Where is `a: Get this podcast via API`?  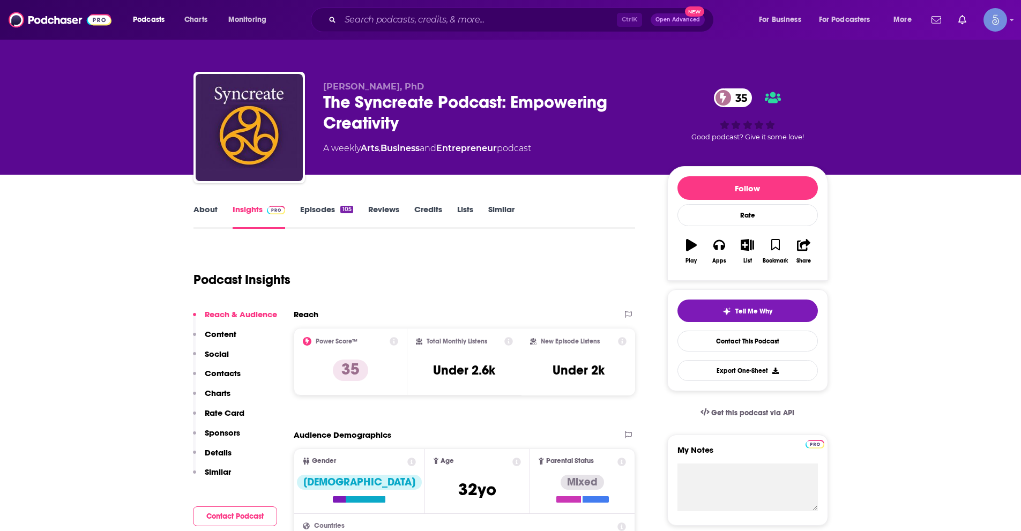 a: Get this podcast via API is located at coordinates (748, 413).